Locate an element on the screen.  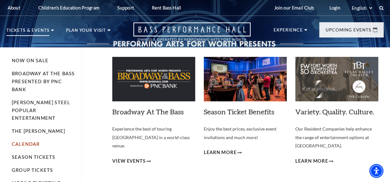
p: Experience is located at coordinates (288, 32).